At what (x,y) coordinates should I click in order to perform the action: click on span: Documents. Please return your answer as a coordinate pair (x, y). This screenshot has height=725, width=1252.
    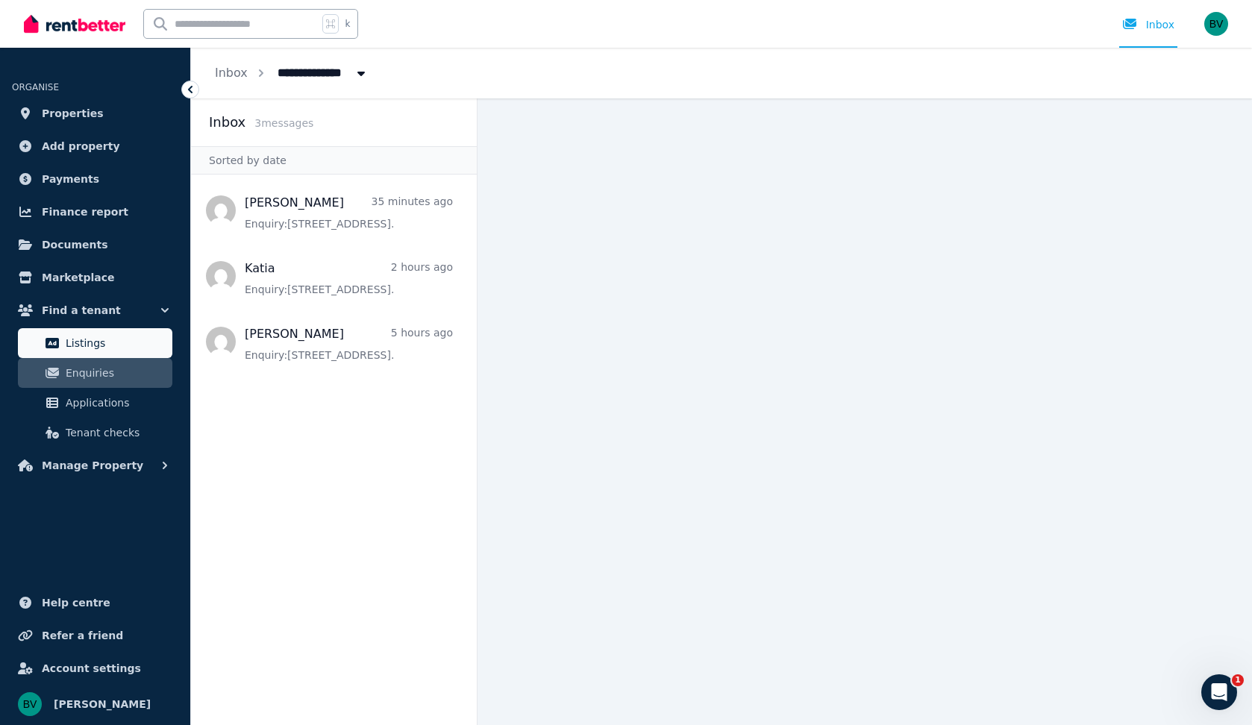
    Looking at the image, I should click on (75, 245).